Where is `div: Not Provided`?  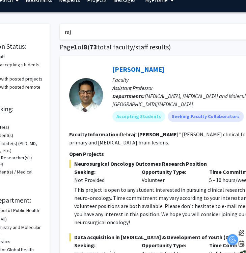
div: Not Provided is located at coordinates (103, 180).